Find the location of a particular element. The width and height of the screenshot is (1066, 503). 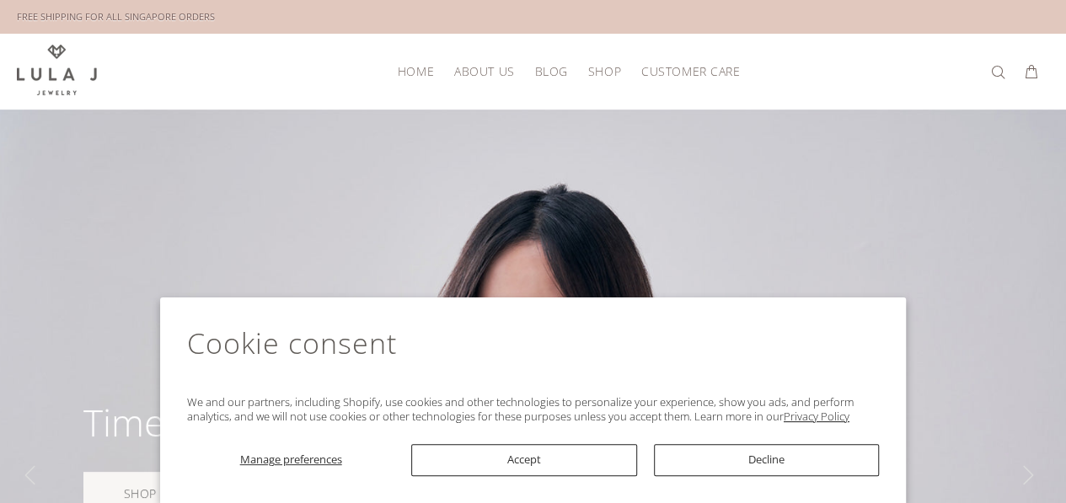

span: Customer Care is located at coordinates (690, 71).